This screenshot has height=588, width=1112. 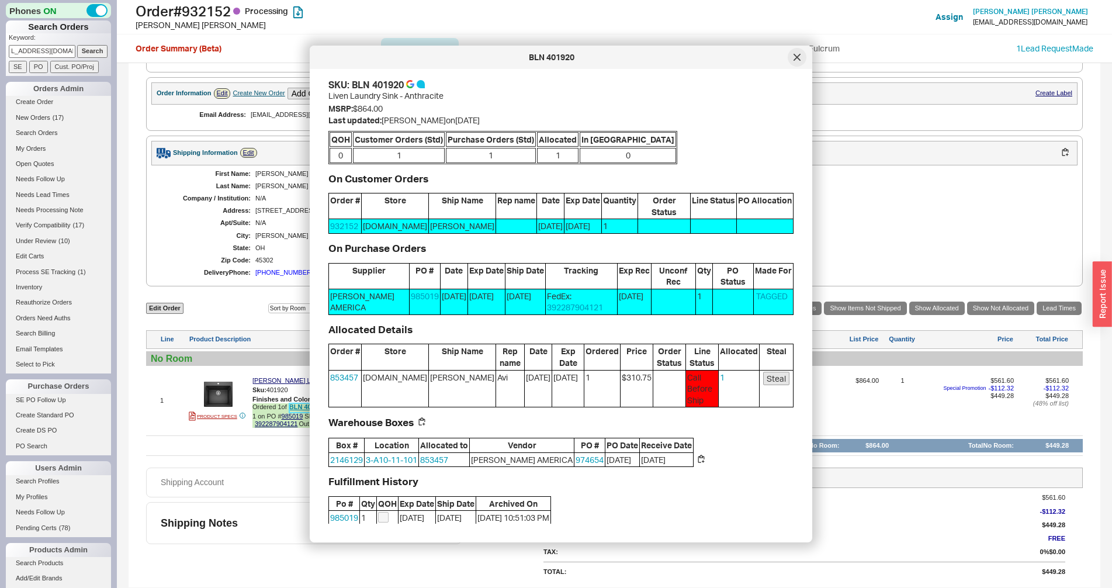 I want to click on a: Order Summary (Beta), so click(x=178, y=48).